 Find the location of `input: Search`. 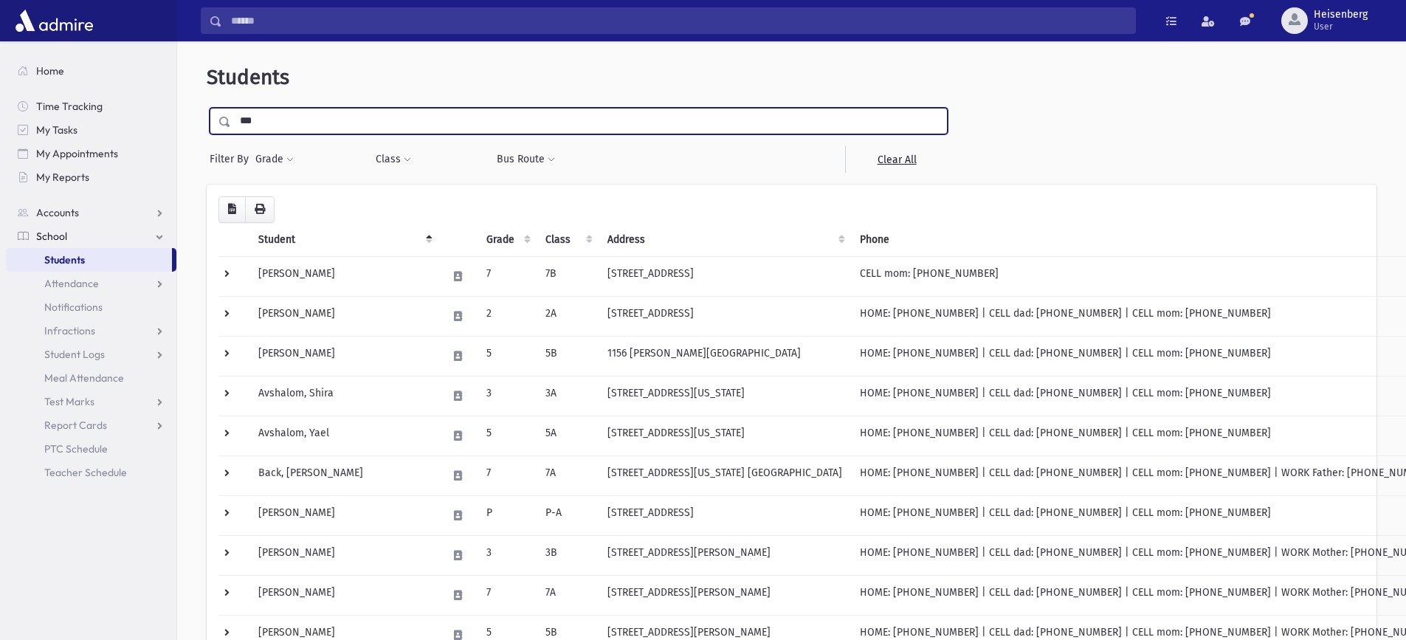

input: Search is located at coordinates (678, 21).